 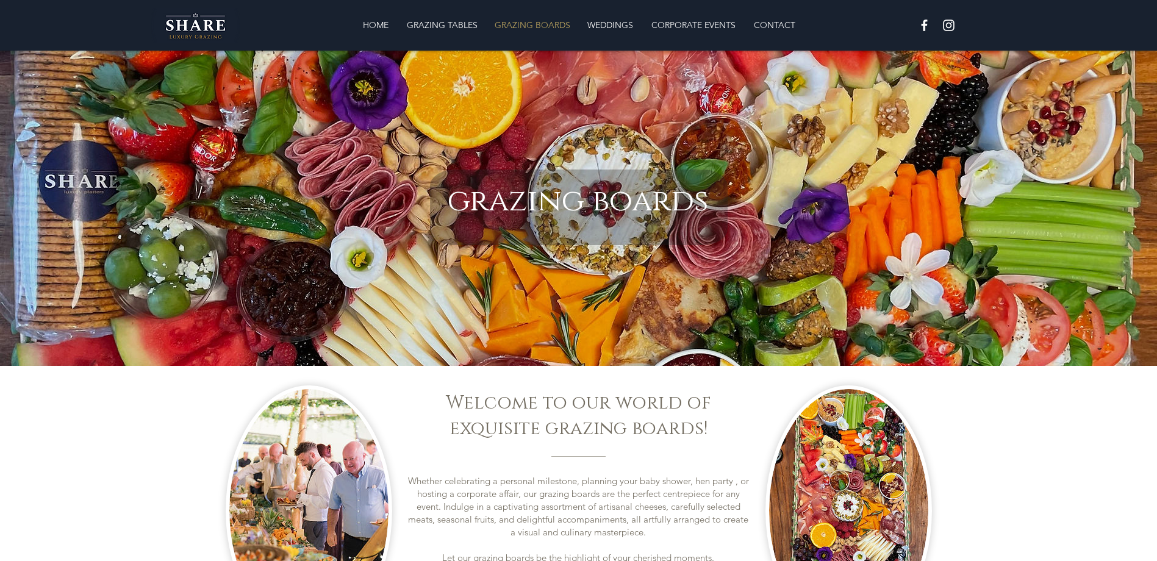 What do you see at coordinates (693, 25) in the screenshot?
I see `p: CORPORATE EVENTS` at bounding box center [693, 25].